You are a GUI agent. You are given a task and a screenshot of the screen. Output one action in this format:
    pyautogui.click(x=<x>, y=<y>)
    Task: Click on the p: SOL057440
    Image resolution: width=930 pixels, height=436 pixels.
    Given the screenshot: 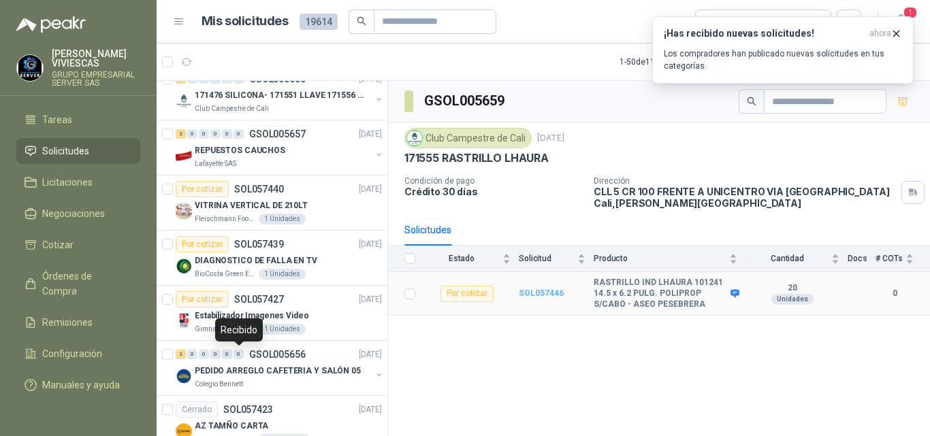 What is the action you would take?
    pyautogui.click(x=259, y=189)
    